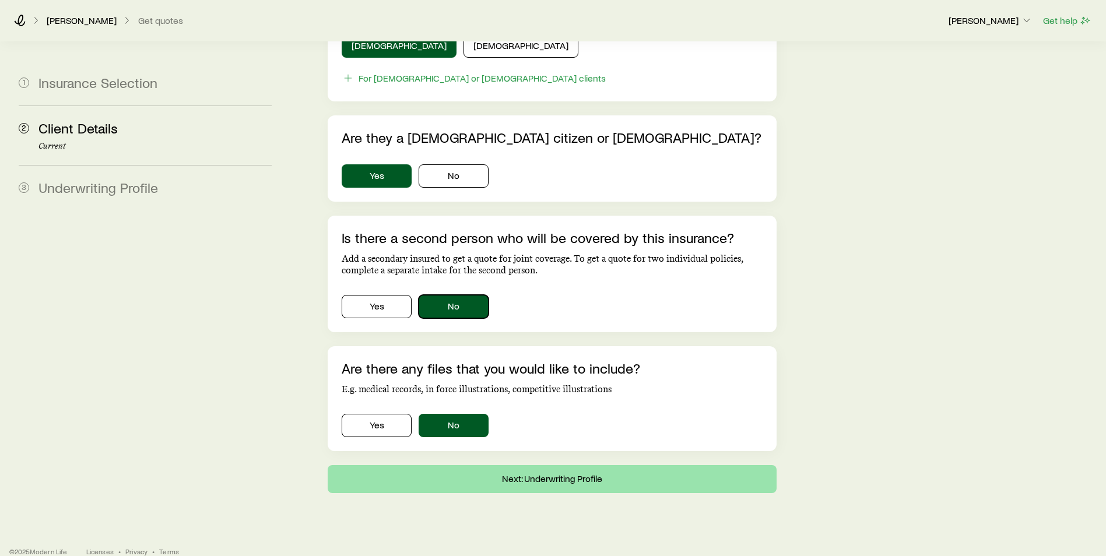 The height and width of the screenshot is (556, 1106). What do you see at coordinates (100, 552) in the screenshot?
I see `a: Licenses` at bounding box center [100, 552].